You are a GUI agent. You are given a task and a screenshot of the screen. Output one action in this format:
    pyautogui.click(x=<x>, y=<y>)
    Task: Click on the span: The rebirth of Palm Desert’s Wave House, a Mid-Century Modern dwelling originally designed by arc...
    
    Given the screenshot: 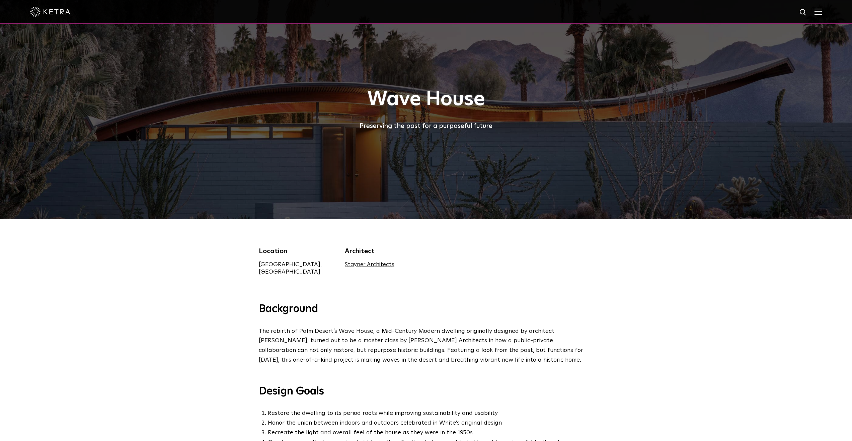 What is the action you would take?
    pyautogui.click(x=421, y=345)
    